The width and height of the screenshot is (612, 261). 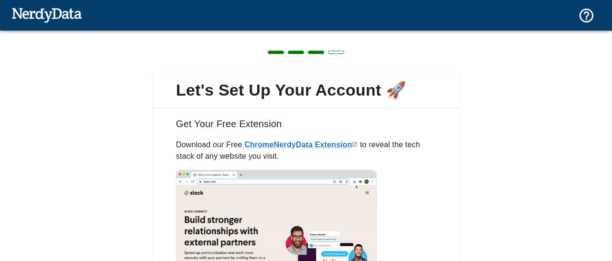 I want to click on img: NerdyData.com, so click(x=46, y=15).